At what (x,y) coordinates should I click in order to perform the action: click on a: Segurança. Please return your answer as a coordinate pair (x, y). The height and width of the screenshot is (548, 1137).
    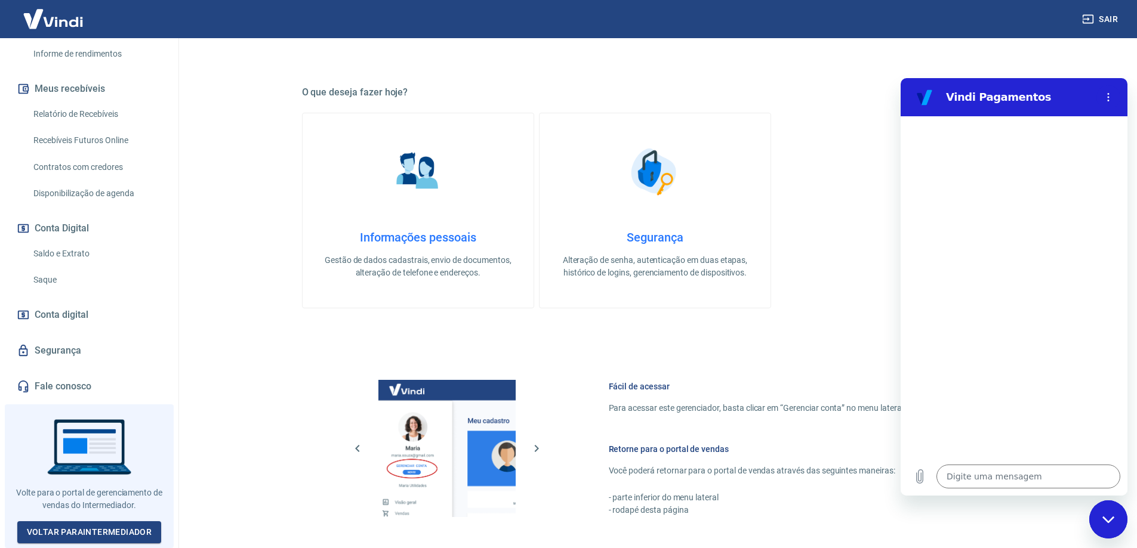
    Looking at the image, I should click on (89, 351).